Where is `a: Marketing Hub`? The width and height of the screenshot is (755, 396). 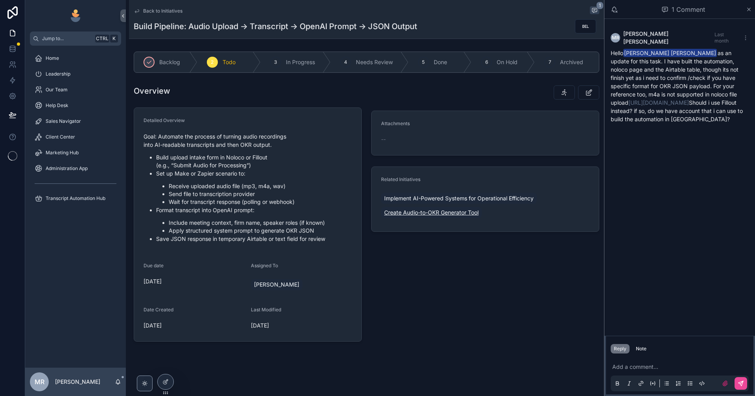 a: Marketing Hub is located at coordinates (75, 153).